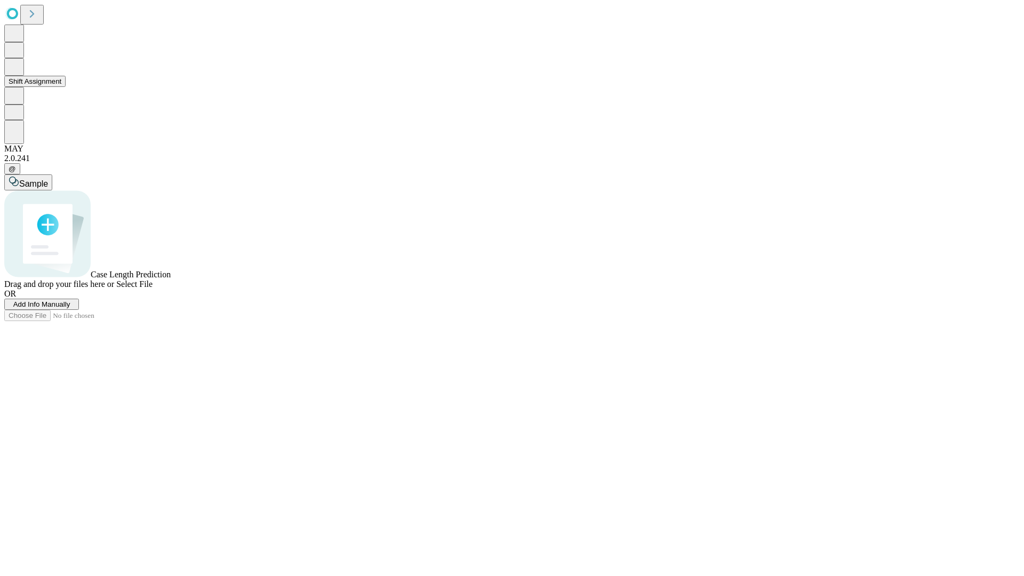 The width and height of the screenshot is (1024, 576). What do you see at coordinates (512, 158) in the screenshot?
I see `div: 2.0.241` at bounding box center [512, 158].